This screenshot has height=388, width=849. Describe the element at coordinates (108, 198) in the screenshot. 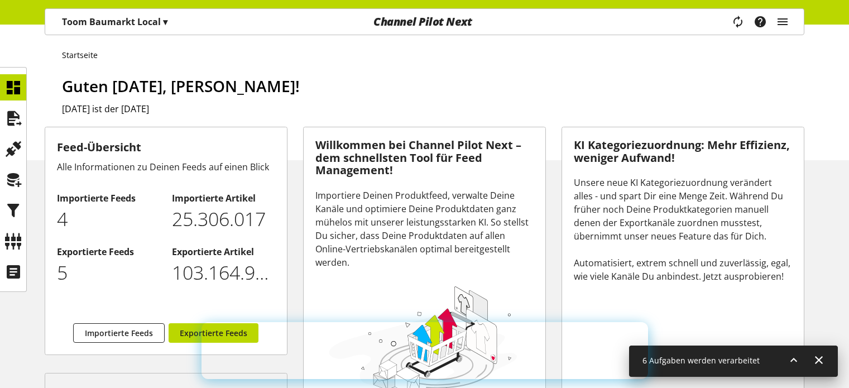

I see `h2: Importierte Feeds` at that location.